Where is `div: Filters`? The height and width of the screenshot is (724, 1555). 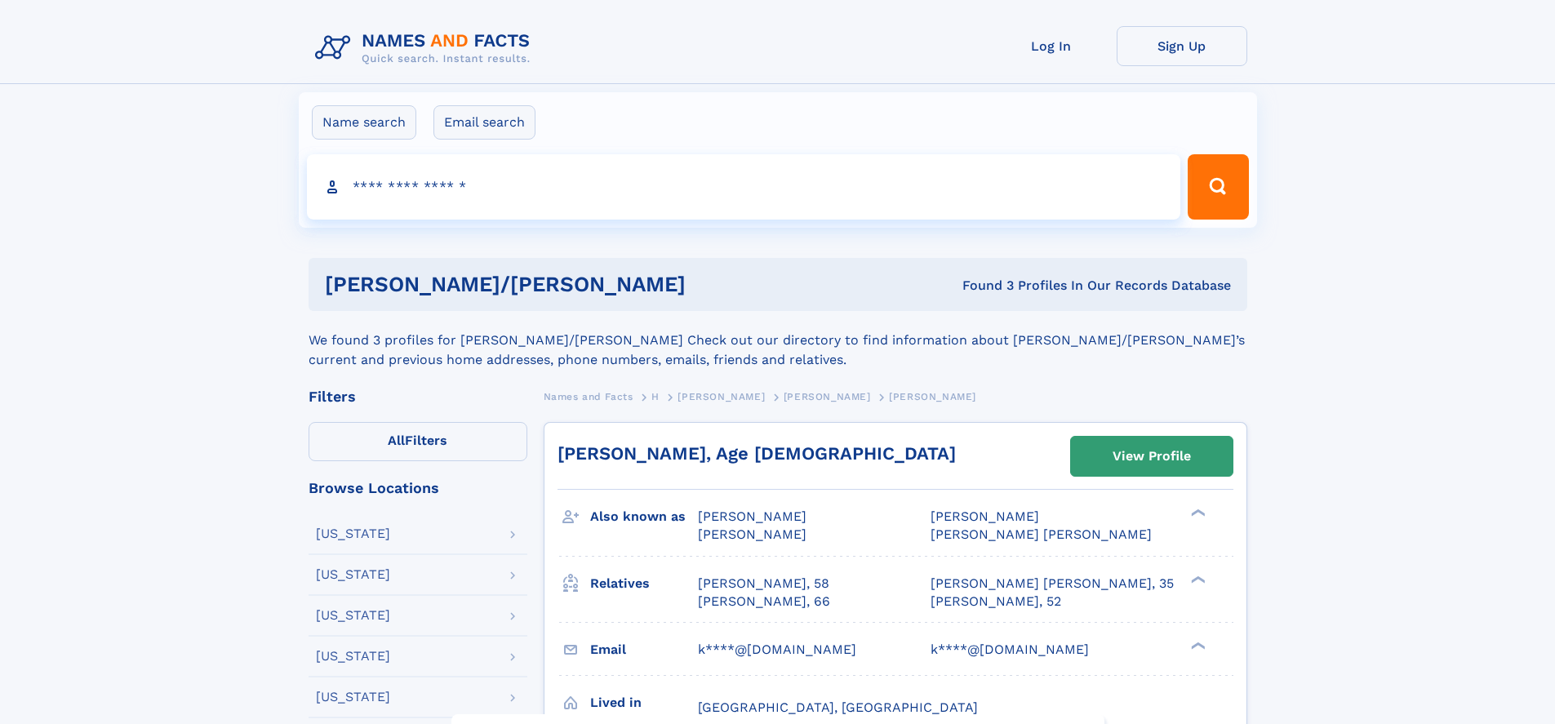 div: Filters is located at coordinates (418, 397).